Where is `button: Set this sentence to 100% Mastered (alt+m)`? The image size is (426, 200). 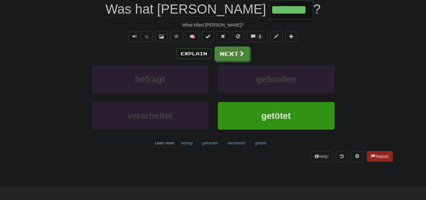
button: Set this sentence to 100% Mastered (alt+m) is located at coordinates (208, 37).